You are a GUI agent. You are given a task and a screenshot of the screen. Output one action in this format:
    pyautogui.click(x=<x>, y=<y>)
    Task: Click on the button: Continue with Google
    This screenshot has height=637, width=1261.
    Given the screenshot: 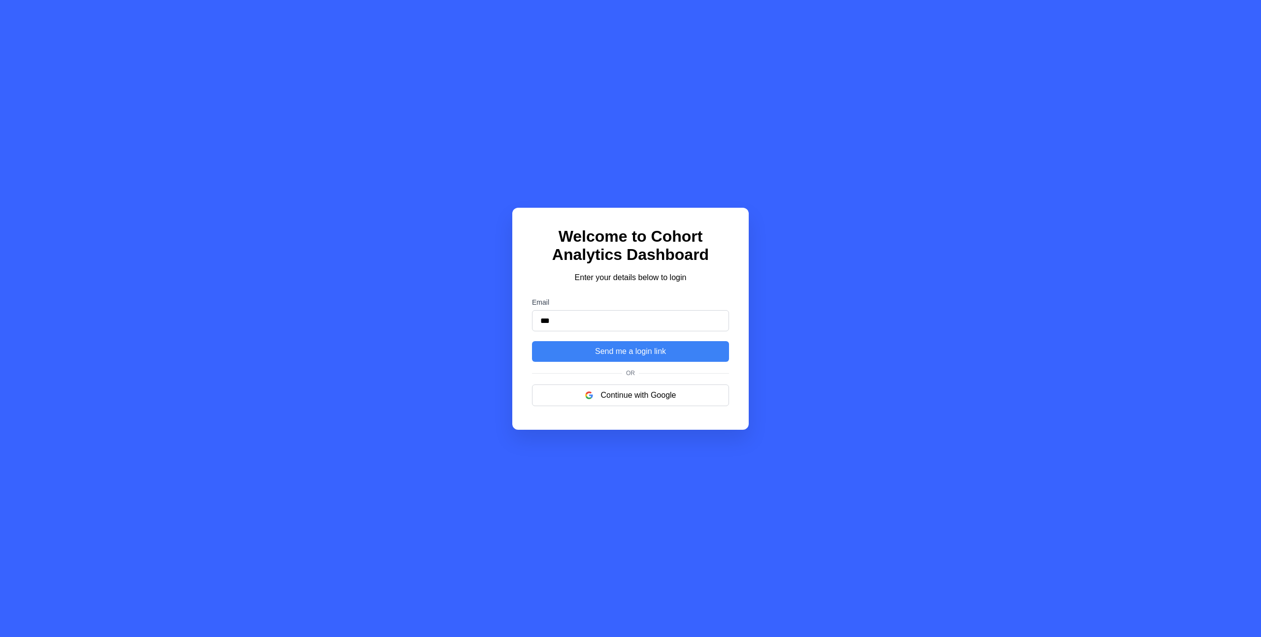 What is the action you would take?
    pyautogui.click(x=631, y=396)
    